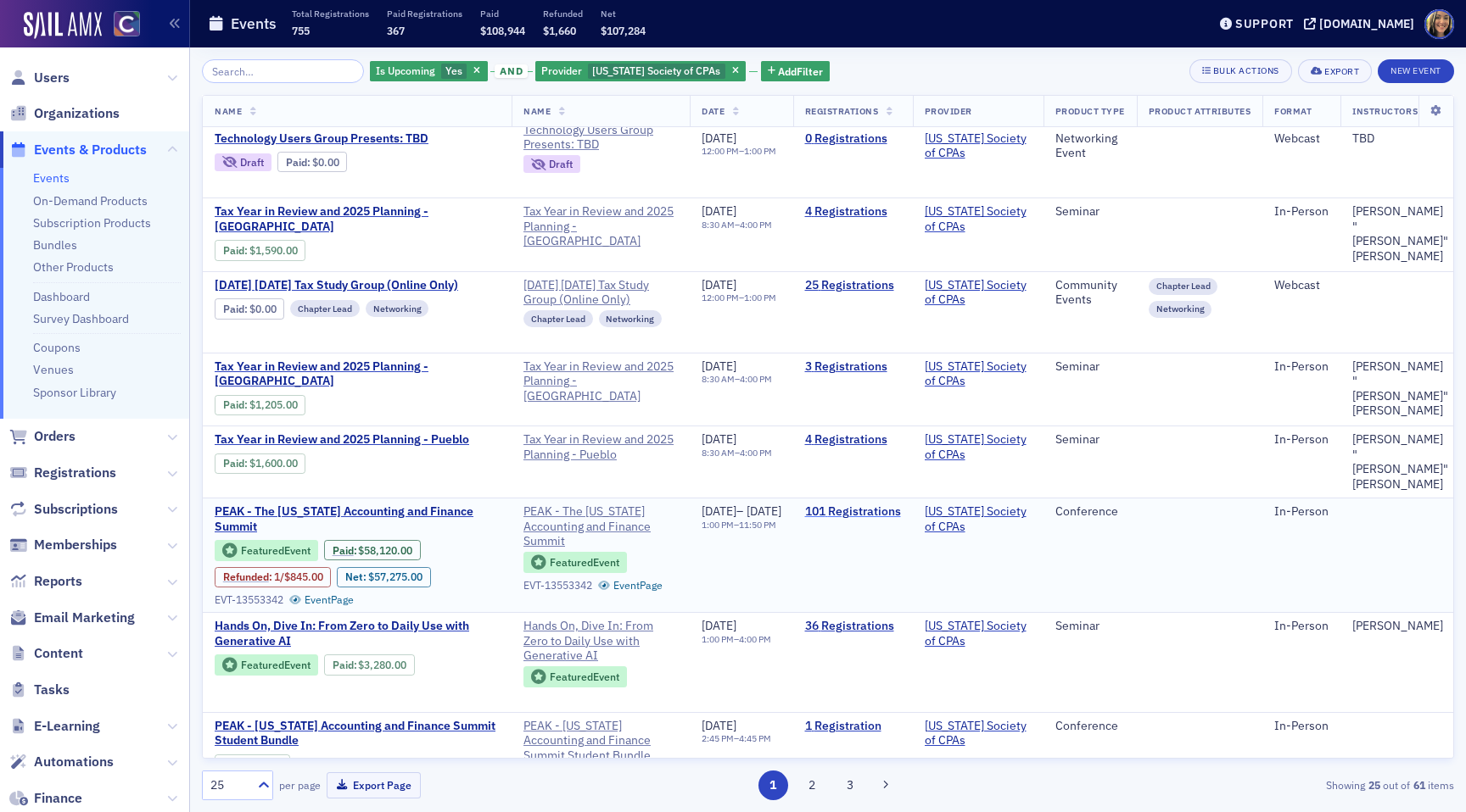 The height and width of the screenshot is (812, 1466). I want to click on span: $3,280.00, so click(382, 664).